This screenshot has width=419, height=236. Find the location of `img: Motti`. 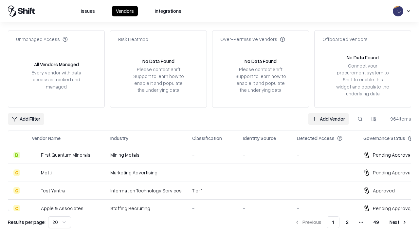

img: Motti is located at coordinates (35, 173).